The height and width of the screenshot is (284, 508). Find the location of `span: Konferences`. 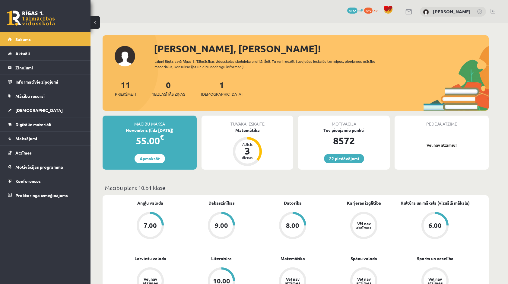

span: Konferences is located at coordinates (28, 181).